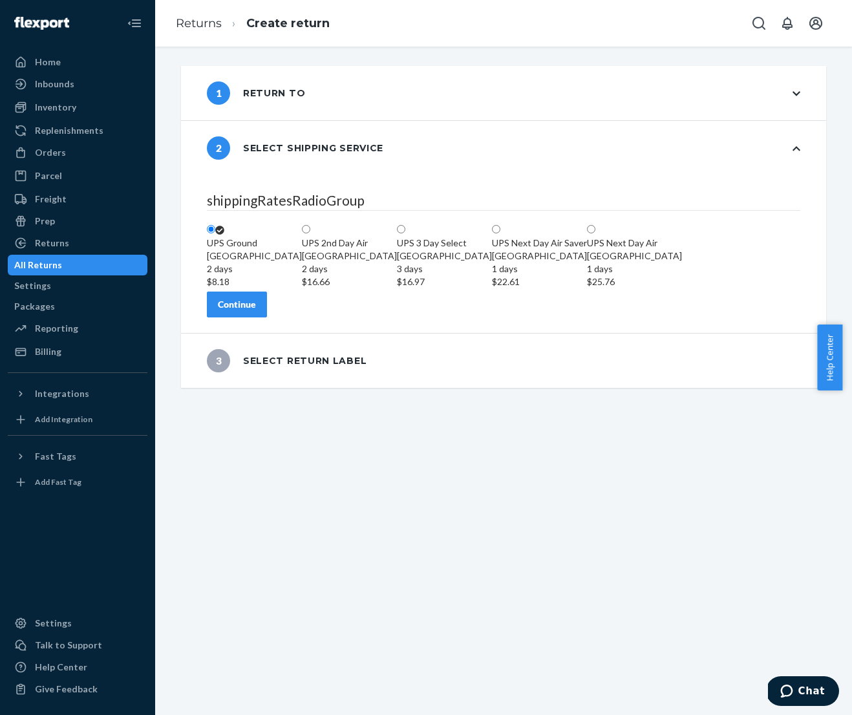 The width and height of the screenshot is (852, 715). What do you see at coordinates (63, 419) in the screenshot?
I see `div: Add Integration` at bounding box center [63, 419].